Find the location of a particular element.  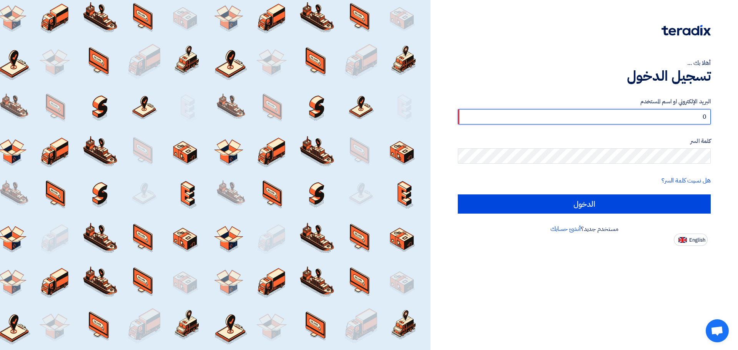

button: English is located at coordinates (691, 240).